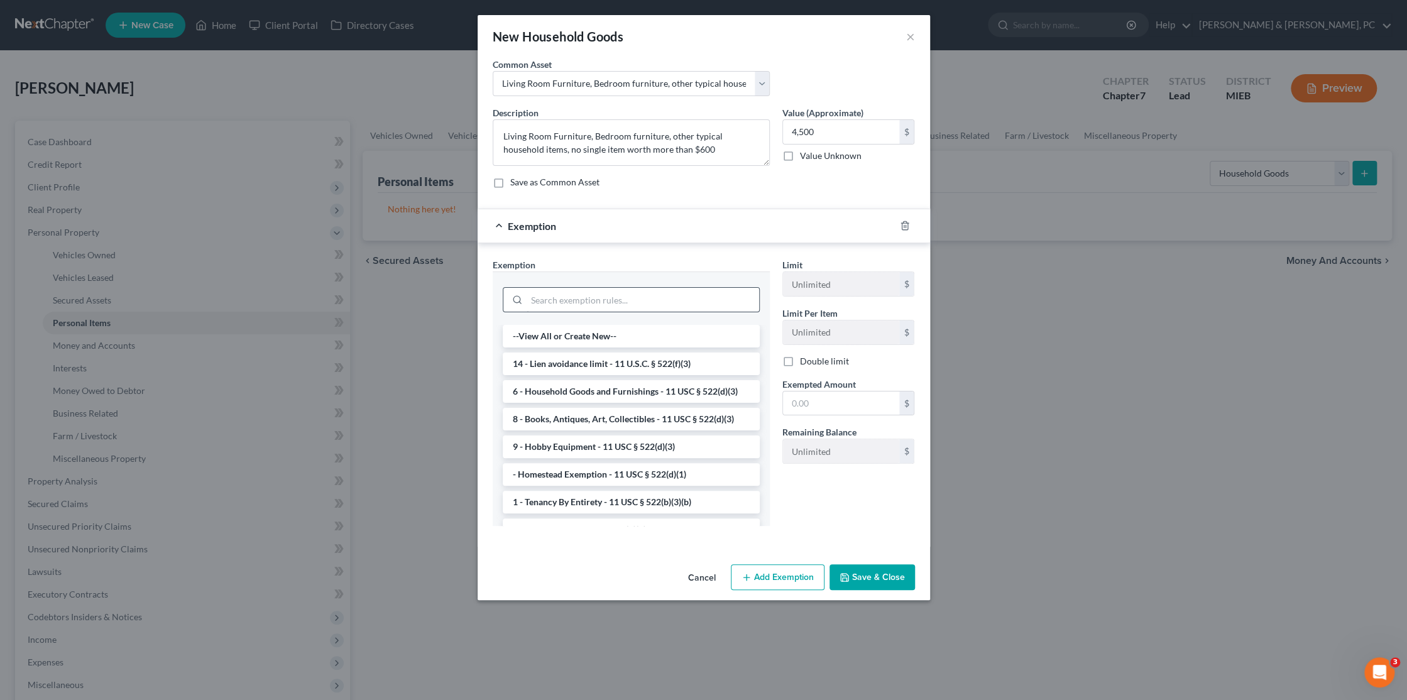  I want to click on label: Limit Per Item, so click(810, 313).